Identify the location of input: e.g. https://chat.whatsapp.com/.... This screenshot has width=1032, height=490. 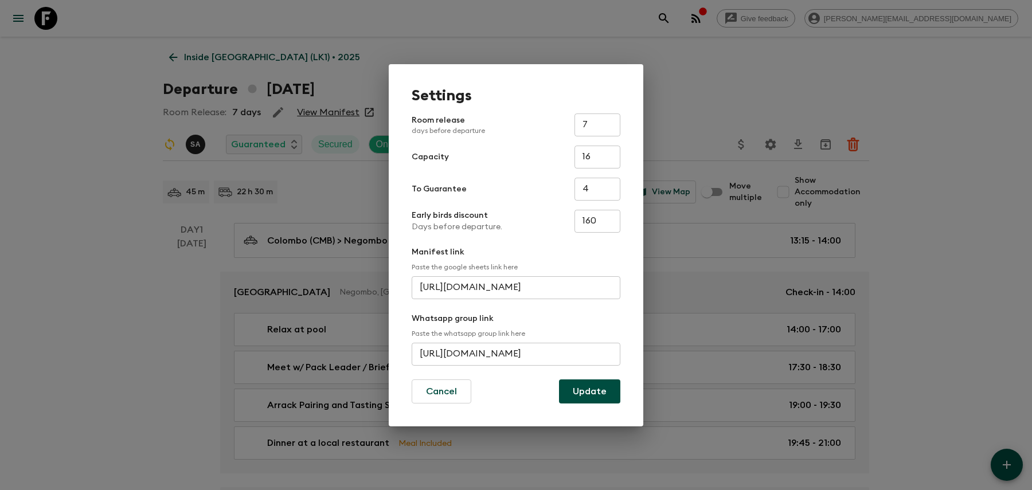
(516, 354).